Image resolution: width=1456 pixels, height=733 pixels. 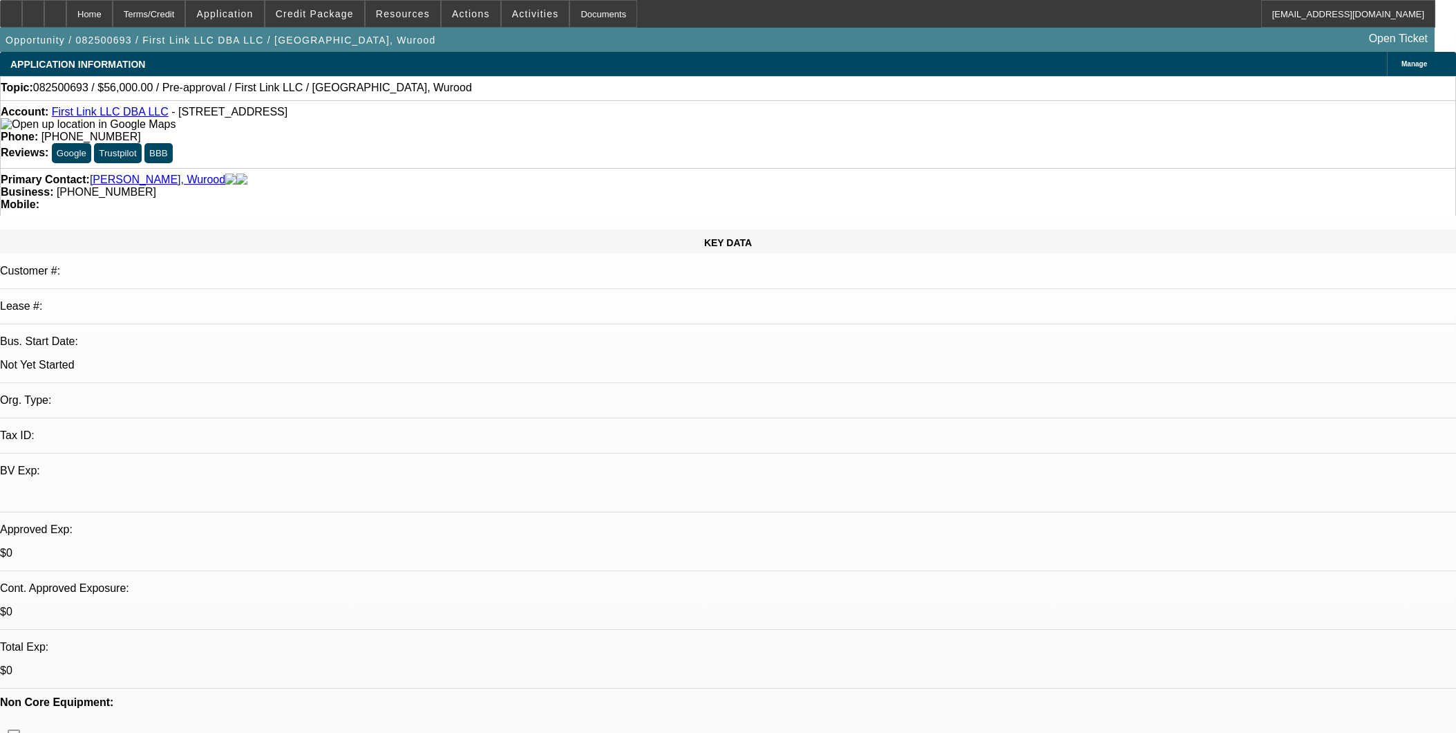 I want to click on span: Application, so click(x=225, y=14).